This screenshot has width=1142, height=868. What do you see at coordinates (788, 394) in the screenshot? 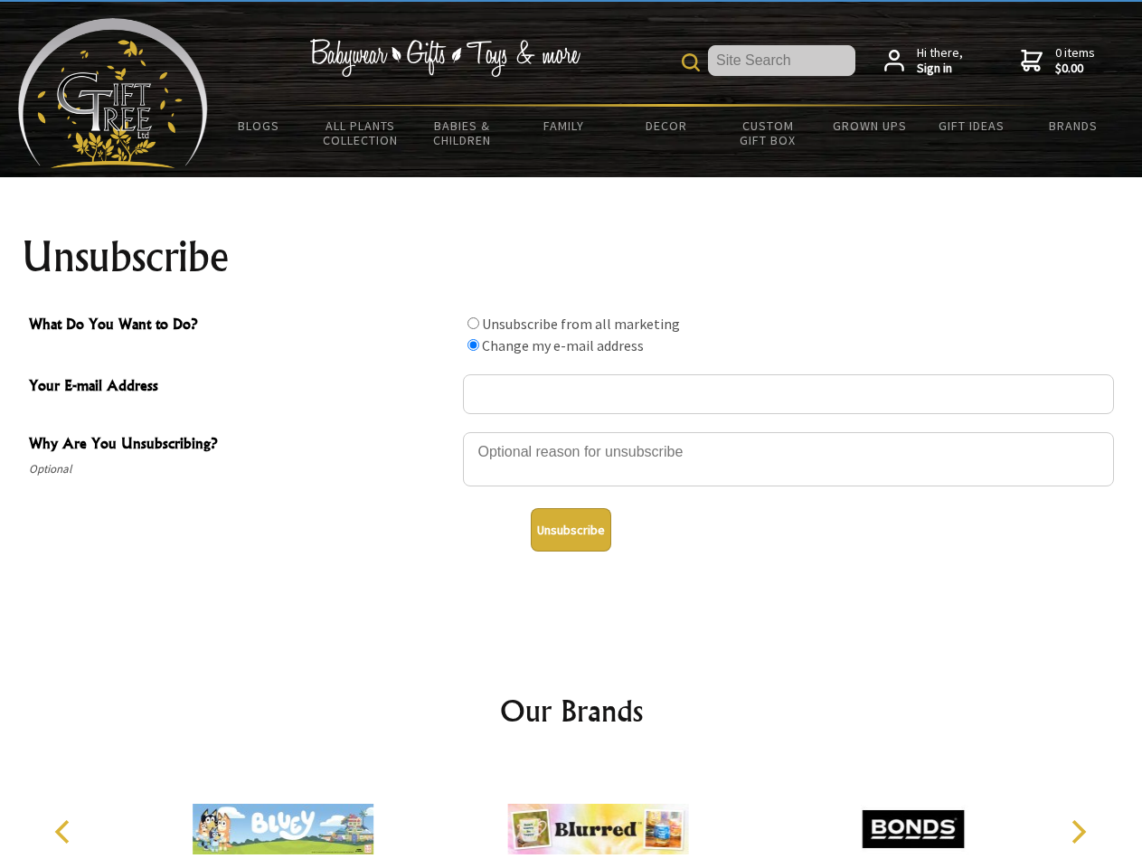
I see `input: Your E-mail Address` at bounding box center [788, 394].